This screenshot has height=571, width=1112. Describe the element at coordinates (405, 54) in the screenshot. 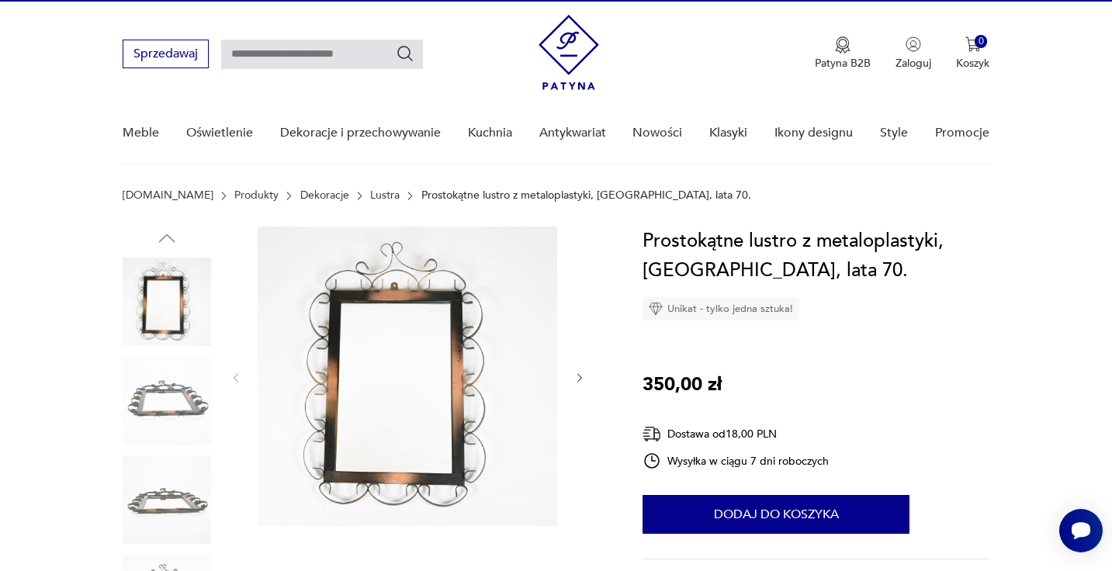

I see `button: Szukaj` at that location.